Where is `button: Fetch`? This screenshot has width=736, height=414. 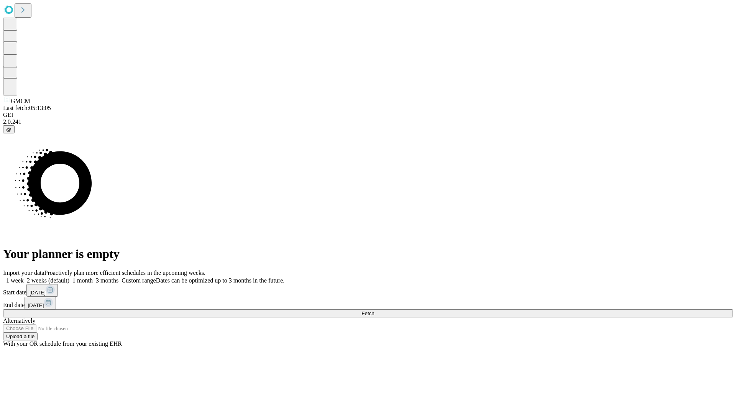 button: Fetch is located at coordinates (368, 313).